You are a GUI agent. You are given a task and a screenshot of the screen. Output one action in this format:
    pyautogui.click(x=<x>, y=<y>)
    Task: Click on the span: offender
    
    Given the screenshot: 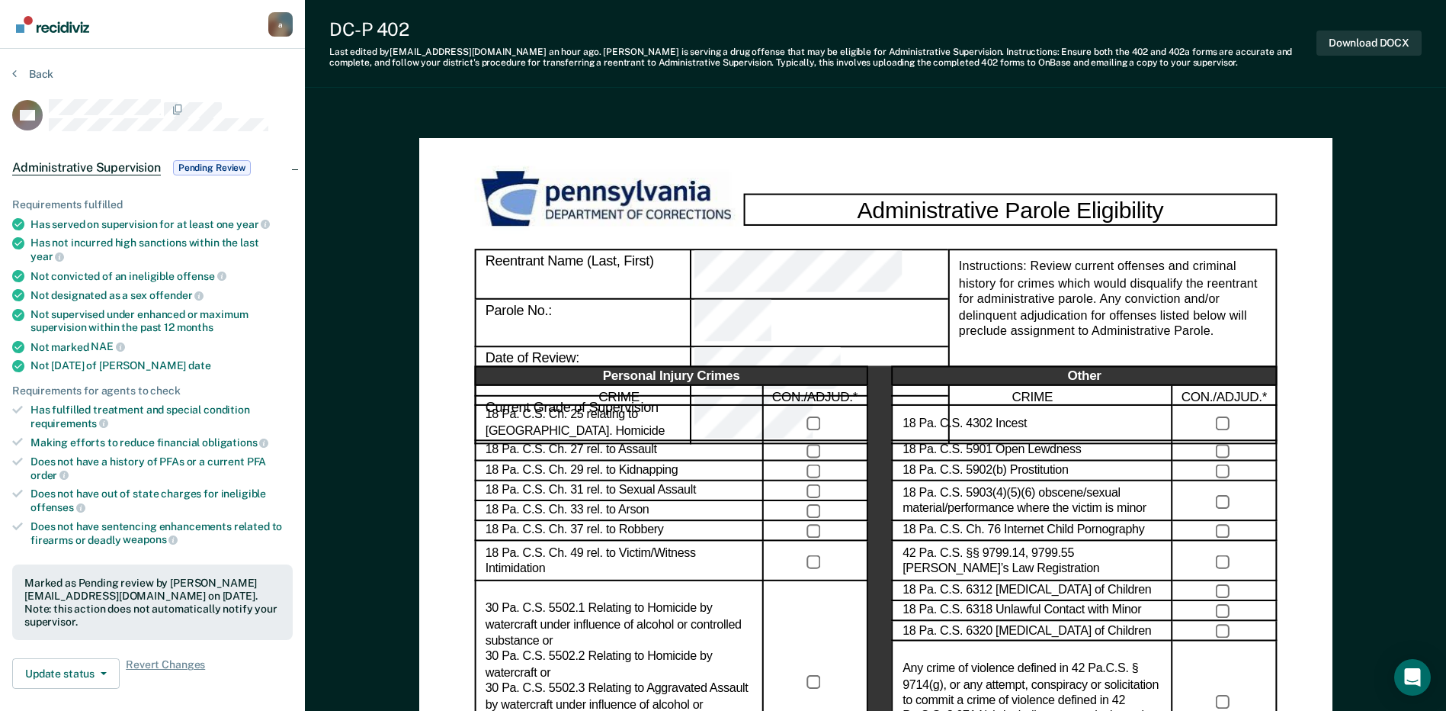 What is the action you would take?
    pyautogui.click(x=177, y=295)
    